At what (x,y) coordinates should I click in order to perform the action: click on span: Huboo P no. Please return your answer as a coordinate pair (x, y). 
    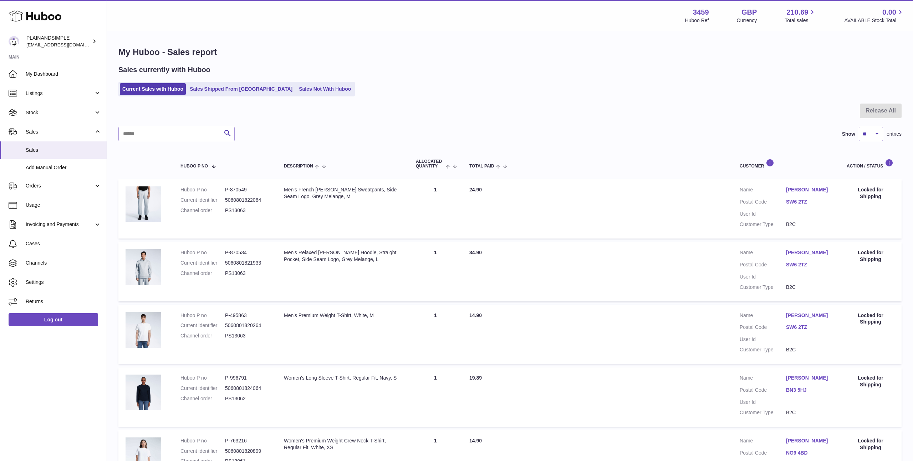
    Looking at the image, I should click on (194, 166).